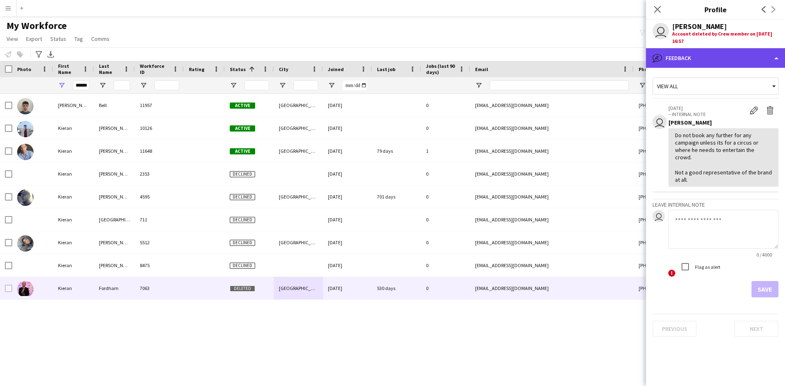 This screenshot has height=386, width=785. I want to click on img: Kieran C Bell, so click(25, 106).